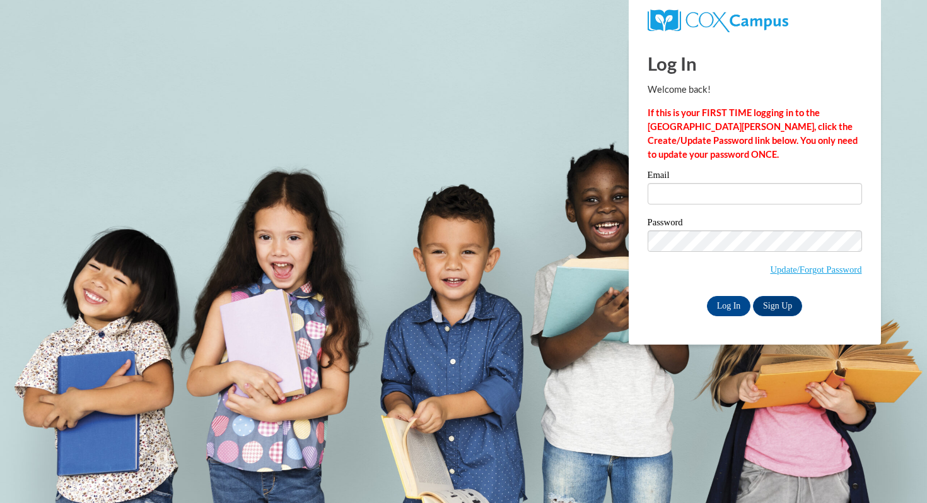  Describe the element at coordinates (718, 21) in the screenshot. I see `img: COX Campus` at that location.